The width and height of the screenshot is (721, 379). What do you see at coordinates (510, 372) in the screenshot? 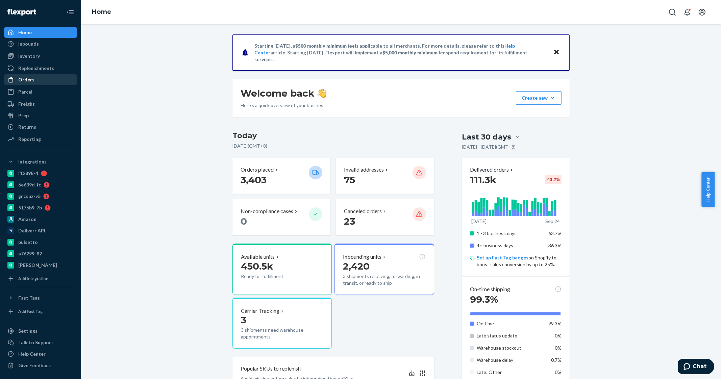
I see `p: Late: Other` at bounding box center [510, 372].